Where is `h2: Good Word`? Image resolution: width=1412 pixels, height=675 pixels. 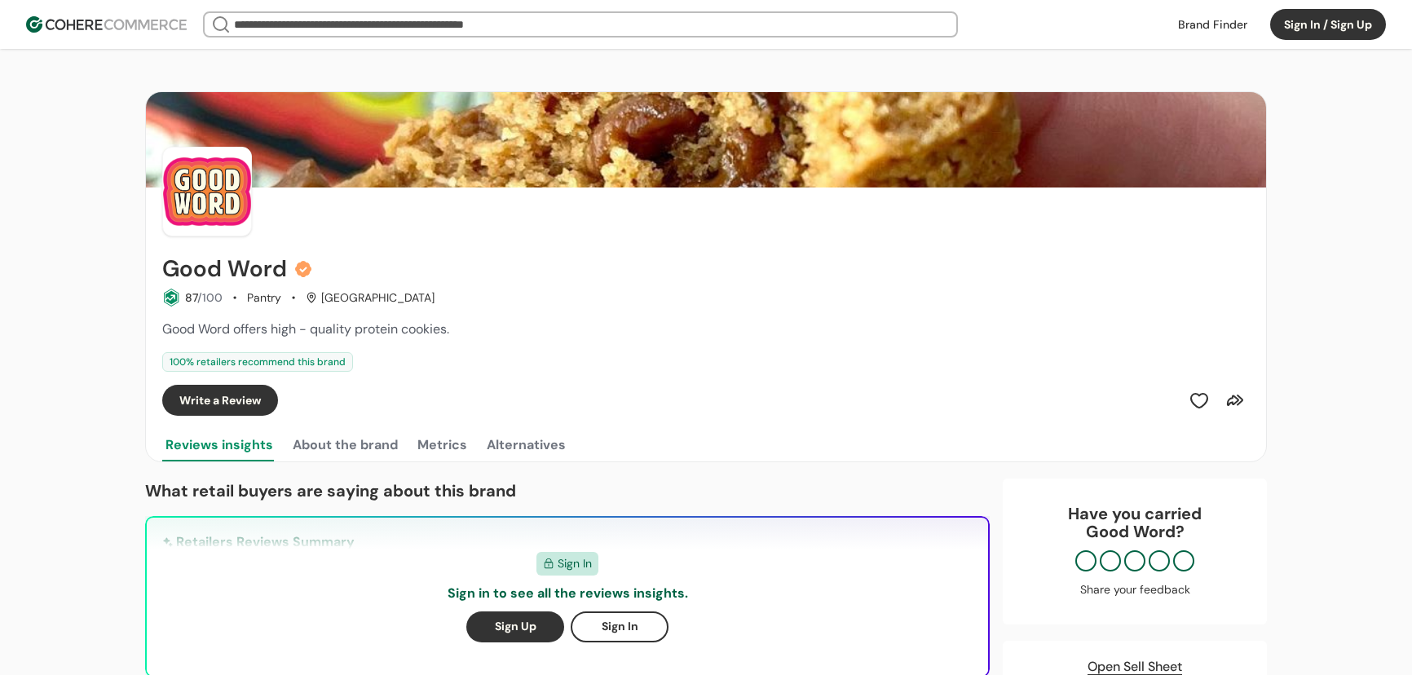 h2: Good Word is located at coordinates (224, 269).